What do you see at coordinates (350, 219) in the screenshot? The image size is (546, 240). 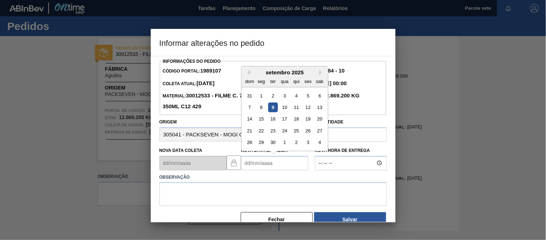 I see `font: Salvar` at bounding box center [350, 219].